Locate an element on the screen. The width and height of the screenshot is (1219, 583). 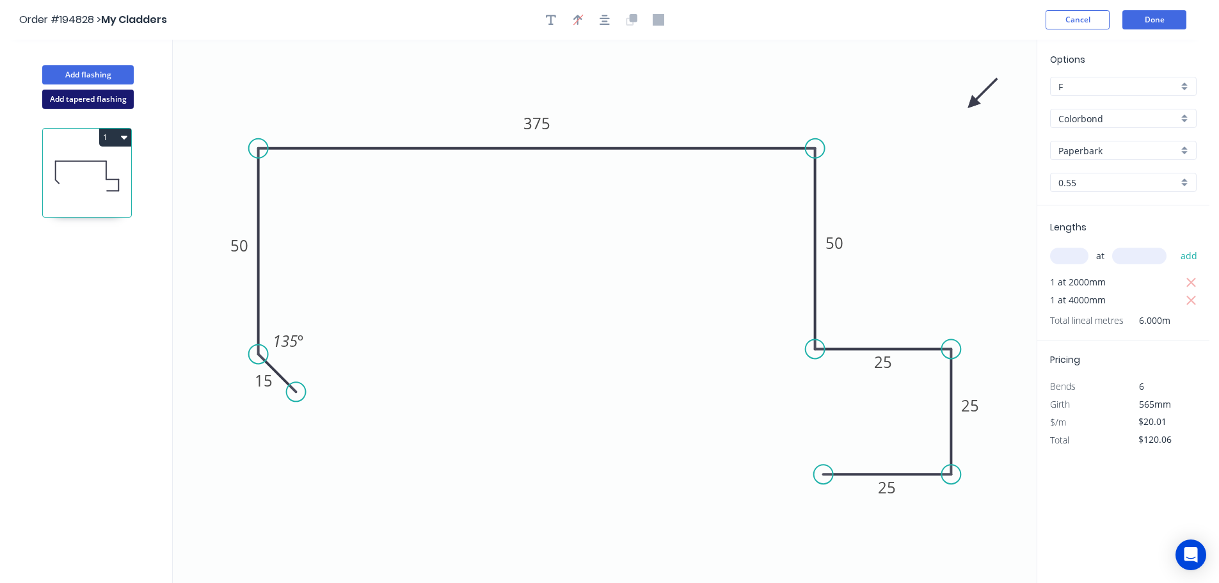
tspan: º is located at coordinates (300, 340).